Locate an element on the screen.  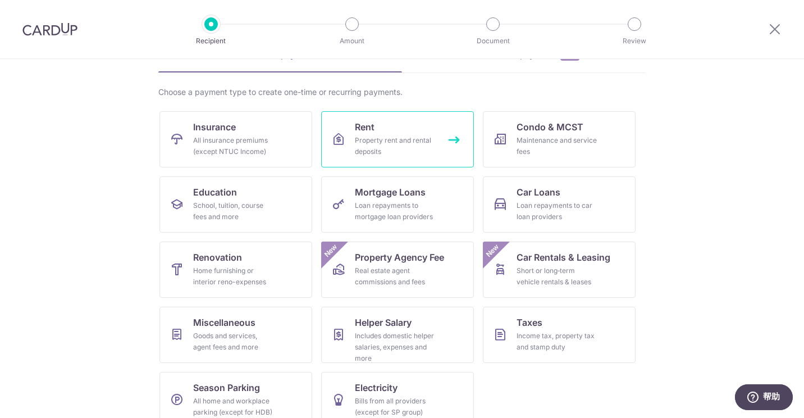
a: Helper SalaryIncludes domestic helper salaries, expenses and more is located at coordinates (398, 335).